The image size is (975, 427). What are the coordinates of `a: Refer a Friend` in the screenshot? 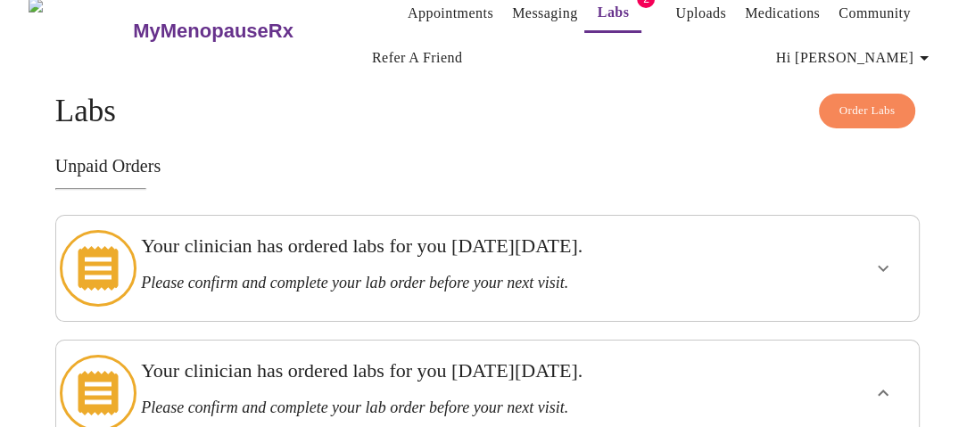 It's located at (418, 58).